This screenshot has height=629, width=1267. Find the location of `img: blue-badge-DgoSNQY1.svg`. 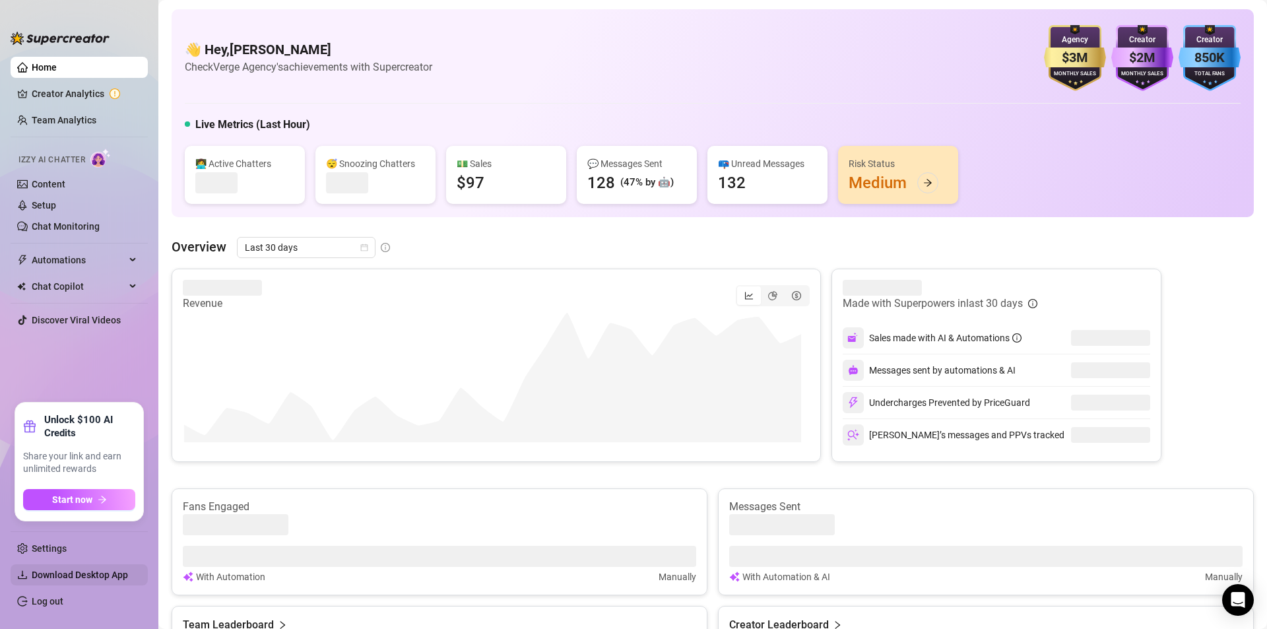

img: blue-badge-DgoSNQY1.svg is located at coordinates (1209, 58).